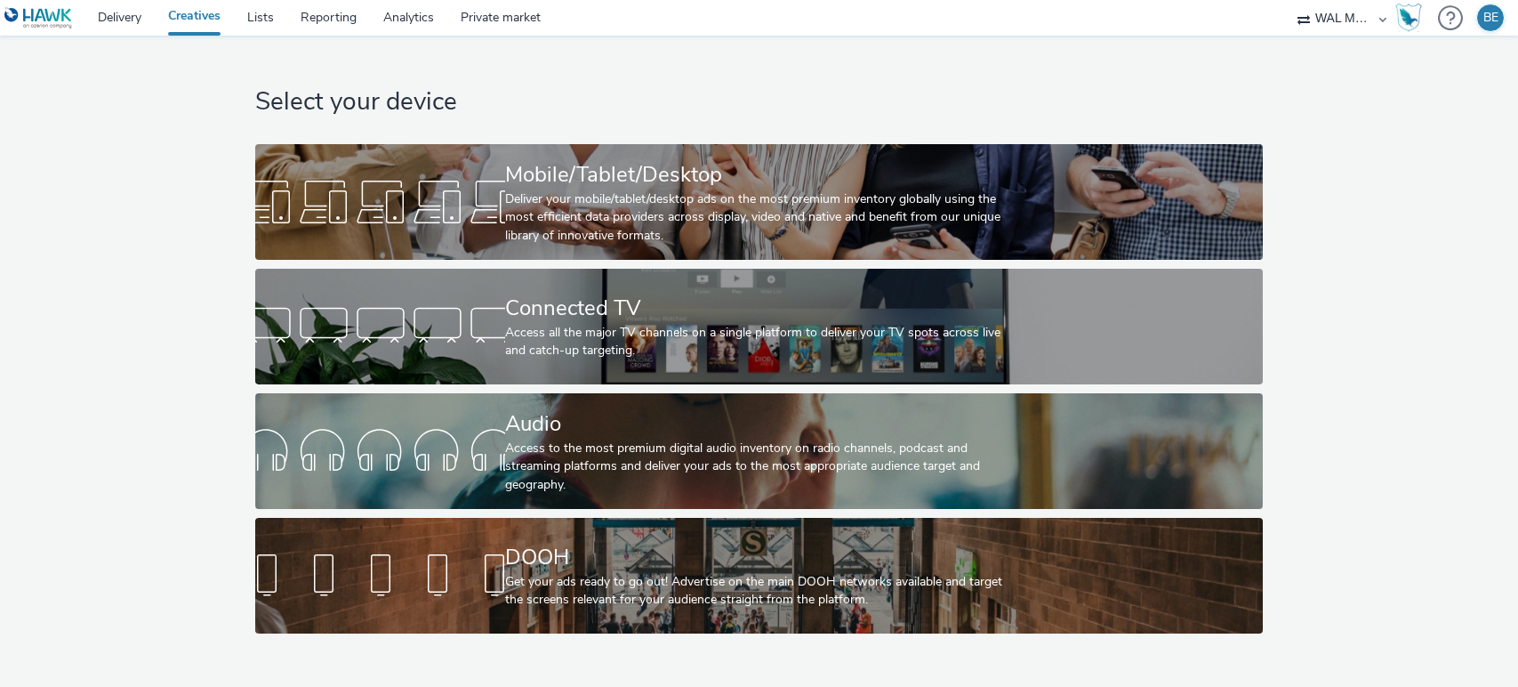 This screenshot has height=687, width=1518. What do you see at coordinates (759, 326) in the screenshot?
I see `a: Connected TVAccess all the major TV channels on a single platform to deliver your TV spots across...` at bounding box center [759, 326].